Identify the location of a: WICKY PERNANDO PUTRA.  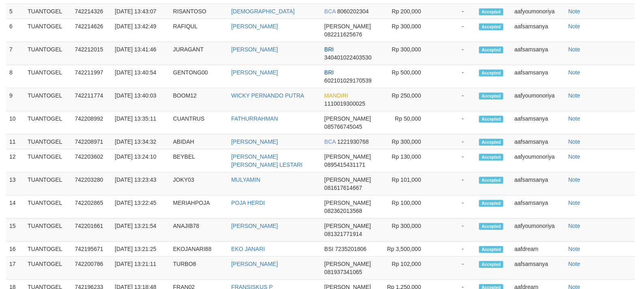
(268, 96).